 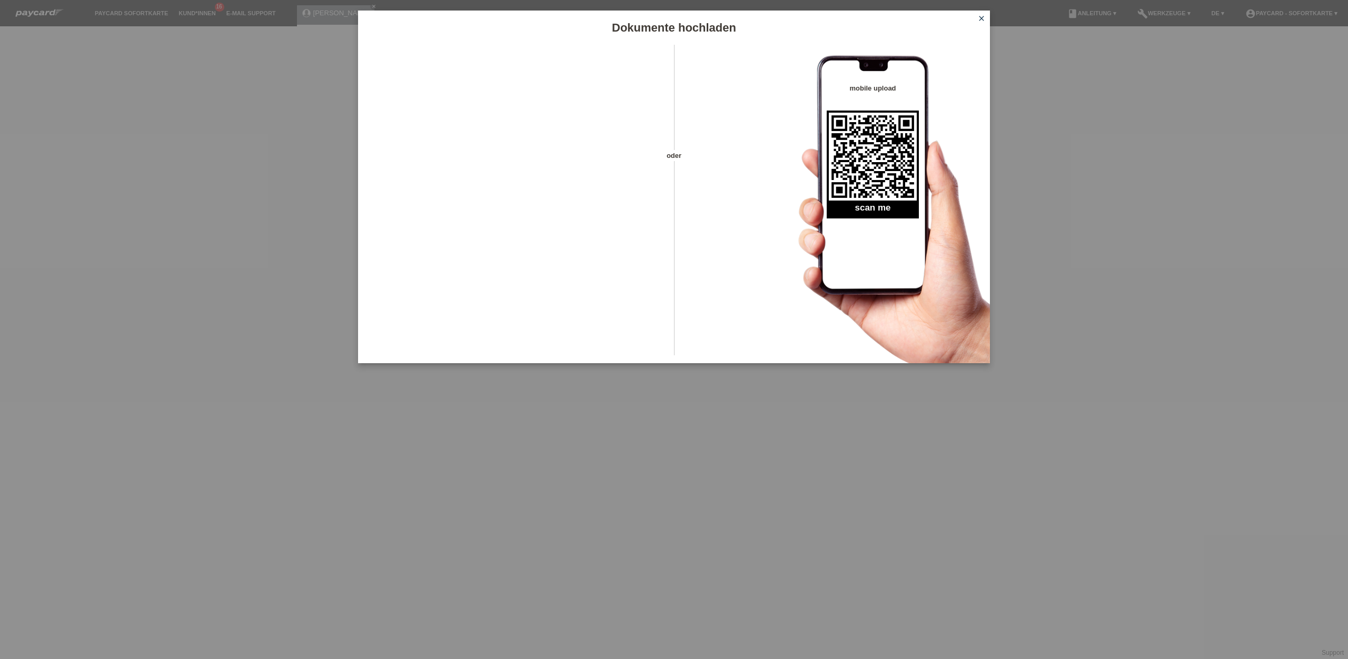 I want to click on a: close, so click(x=981, y=19).